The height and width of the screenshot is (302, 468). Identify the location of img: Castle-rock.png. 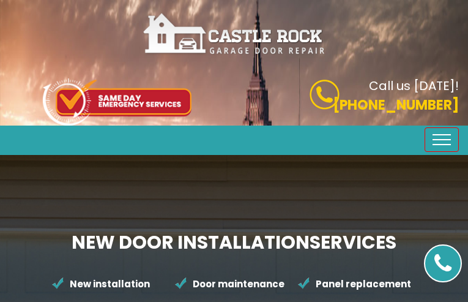
(234, 34).